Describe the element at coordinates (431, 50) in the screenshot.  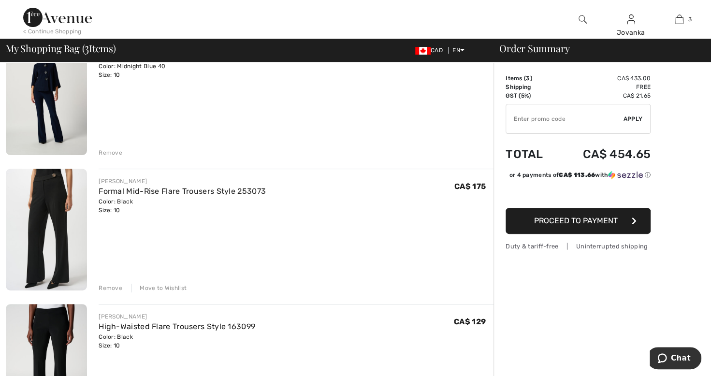
I see `span: CAD` at that location.